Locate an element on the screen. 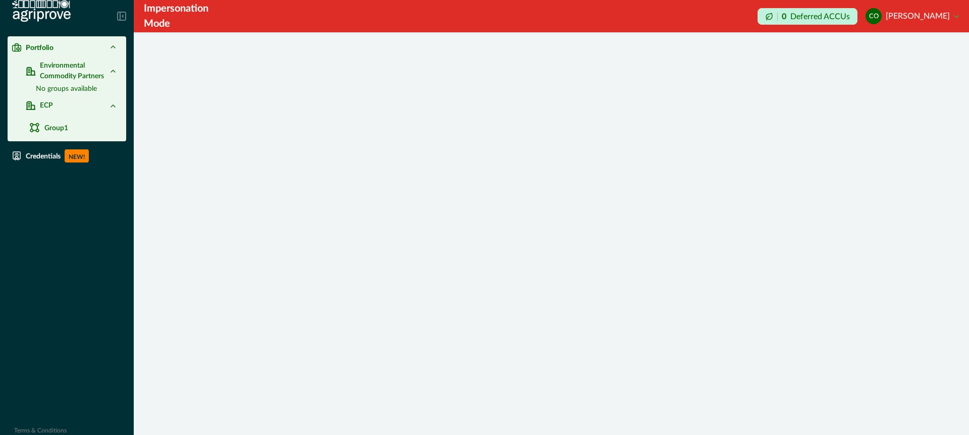  a: CredentialsNEW! is located at coordinates (67, 156).